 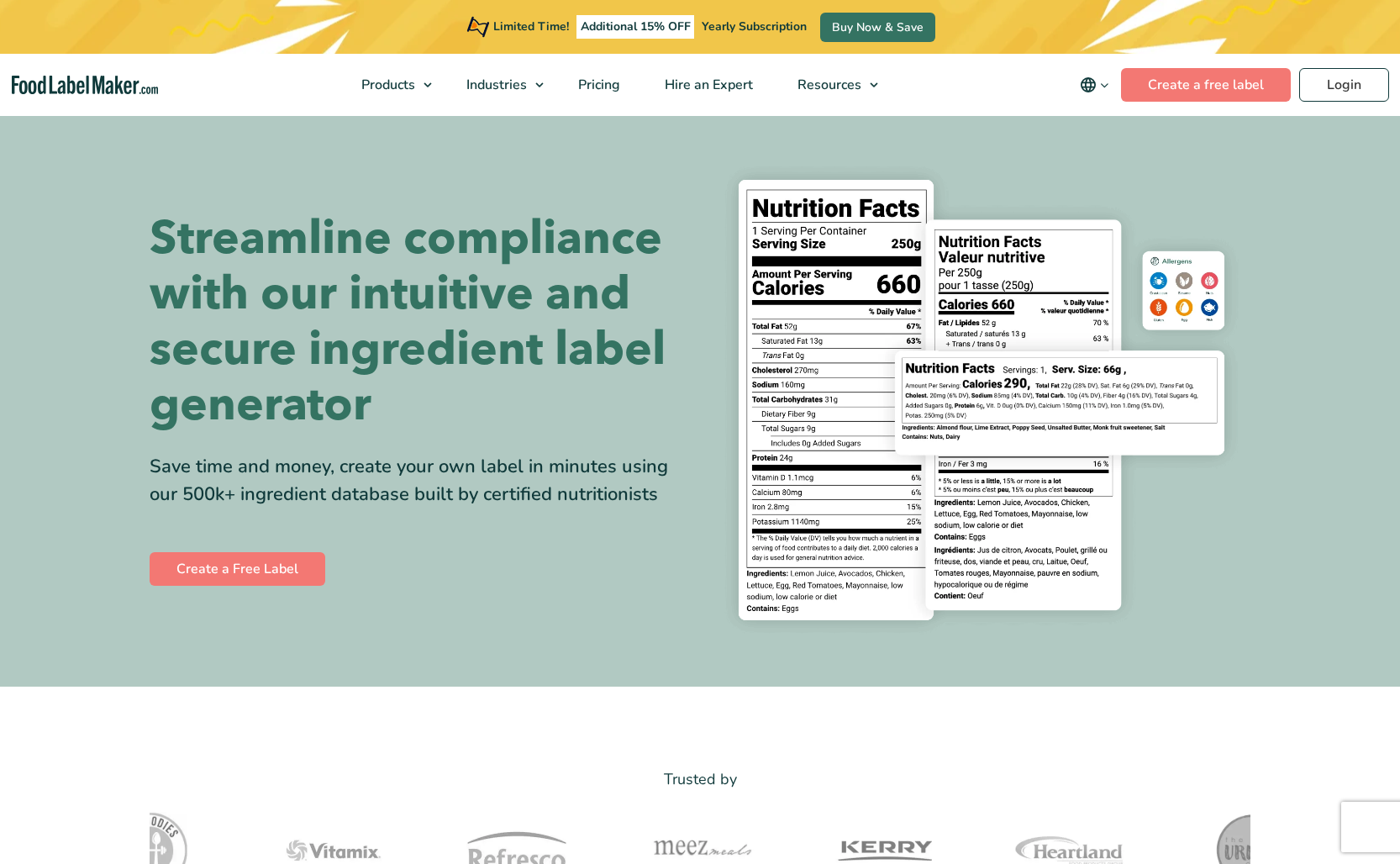 I want to click on p: Trusted by, so click(x=700, y=779).